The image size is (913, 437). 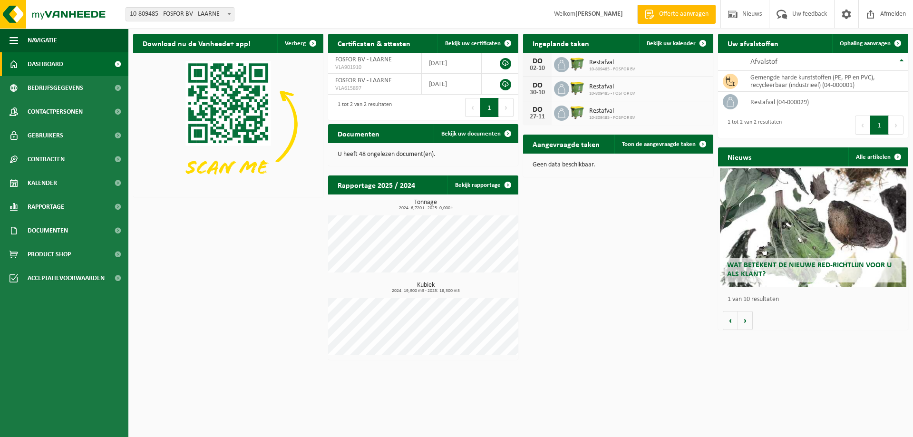 What do you see at coordinates (375, 68) in the screenshot?
I see `span: VLA901910` at bounding box center [375, 68].